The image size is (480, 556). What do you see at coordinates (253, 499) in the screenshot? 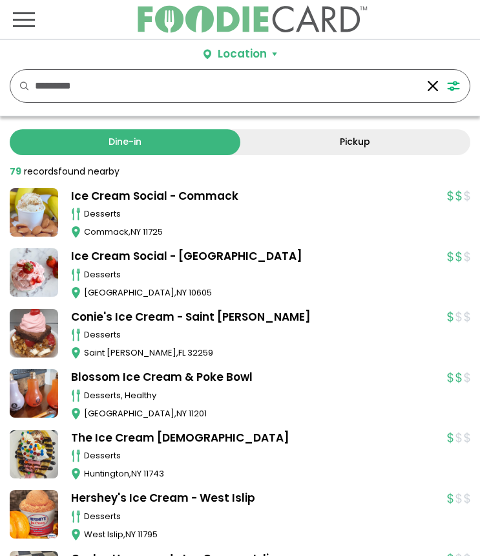
I see `a: Hershey's Ice Cream - West Islip` at bounding box center [253, 499].